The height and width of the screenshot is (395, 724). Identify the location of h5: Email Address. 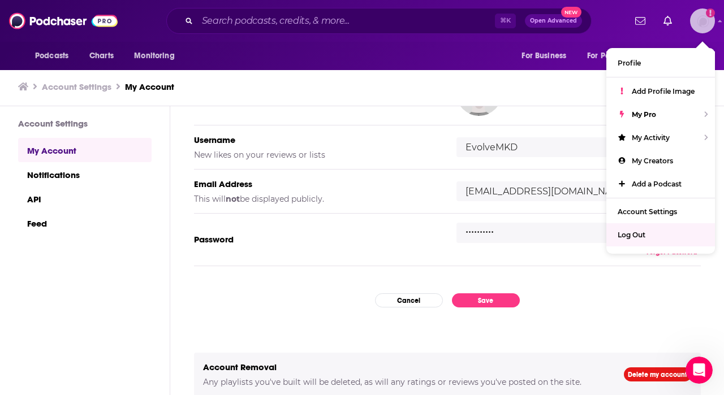
(316, 184).